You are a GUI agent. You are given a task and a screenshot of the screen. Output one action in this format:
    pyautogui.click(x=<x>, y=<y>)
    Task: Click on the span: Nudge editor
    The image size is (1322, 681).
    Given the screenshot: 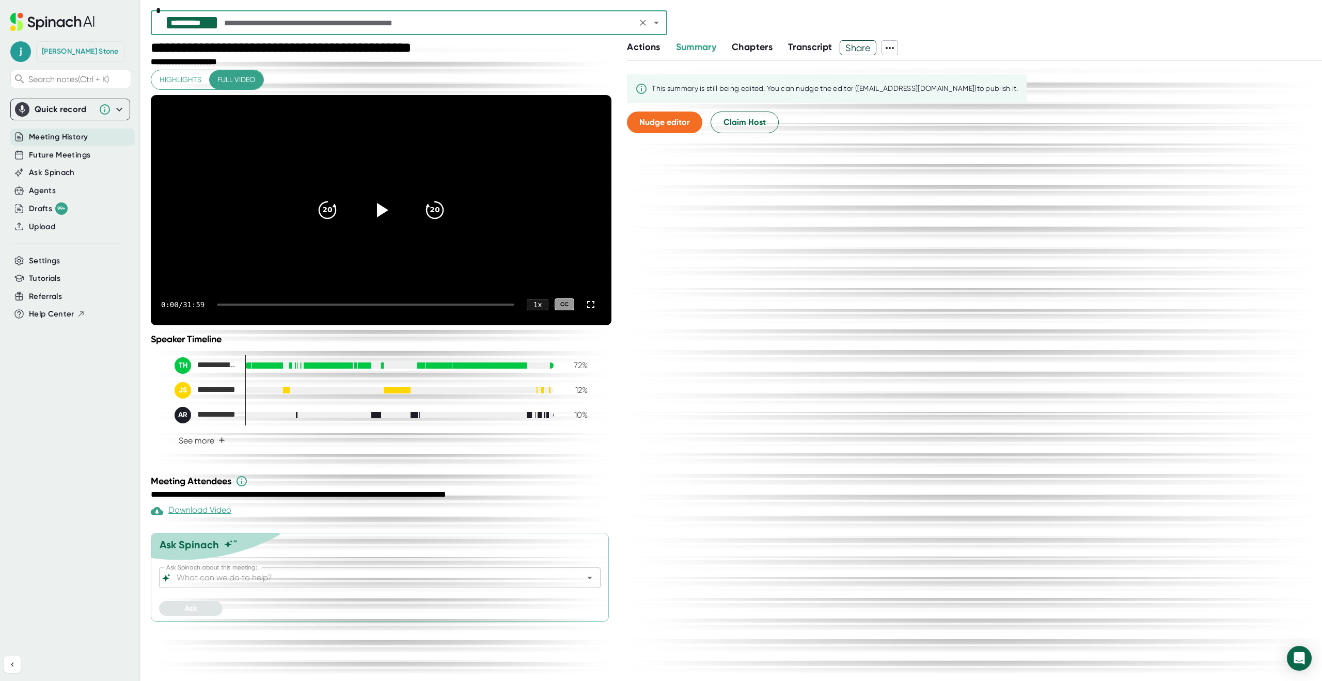 What is the action you would take?
    pyautogui.click(x=664, y=122)
    